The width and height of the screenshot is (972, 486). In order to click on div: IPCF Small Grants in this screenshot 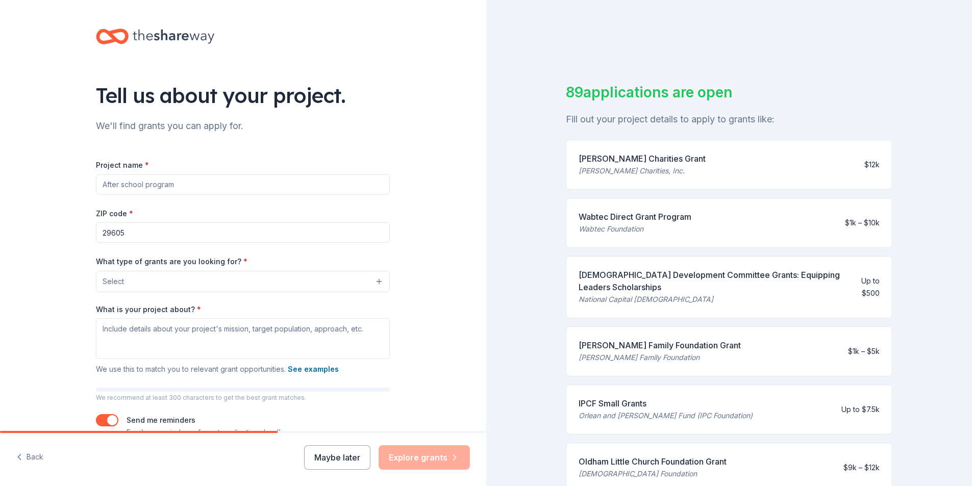, I will do `click(665, 404)`.